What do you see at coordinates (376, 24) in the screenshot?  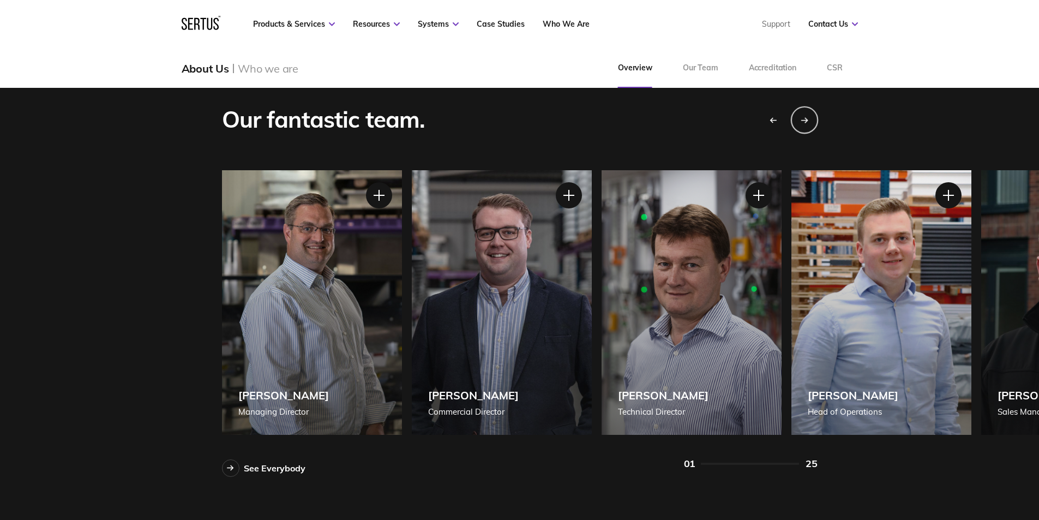 I see `a: Resources` at bounding box center [376, 24].